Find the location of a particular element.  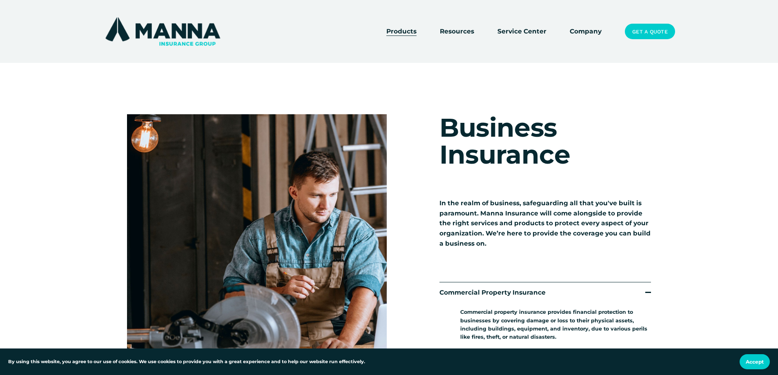

a: Get a Quote is located at coordinates (649, 31).